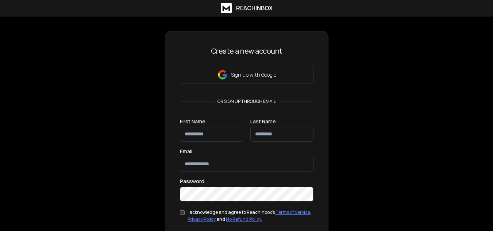 The height and width of the screenshot is (231, 493). What do you see at coordinates (186, 152) in the screenshot?
I see `label: Email` at bounding box center [186, 152].